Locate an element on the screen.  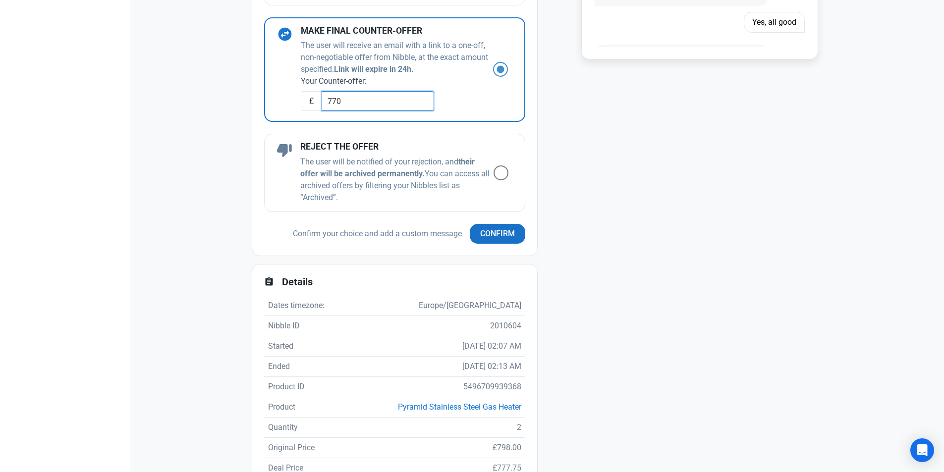
td: Product ID is located at coordinates (312, 386).